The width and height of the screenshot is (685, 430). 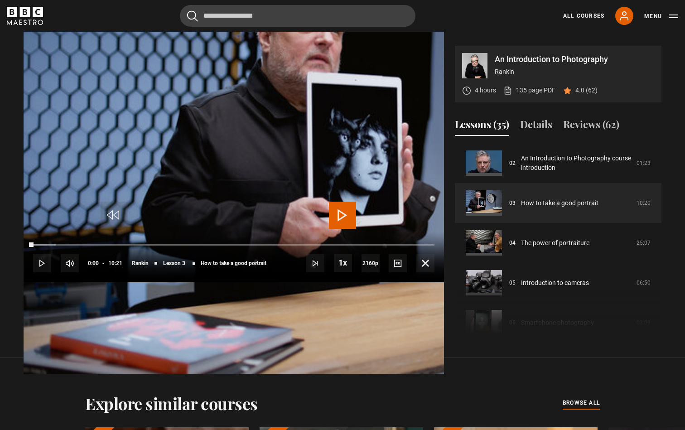 What do you see at coordinates (115, 263) in the screenshot?
I see `span: 10:21` at bounding box center [115, 263].